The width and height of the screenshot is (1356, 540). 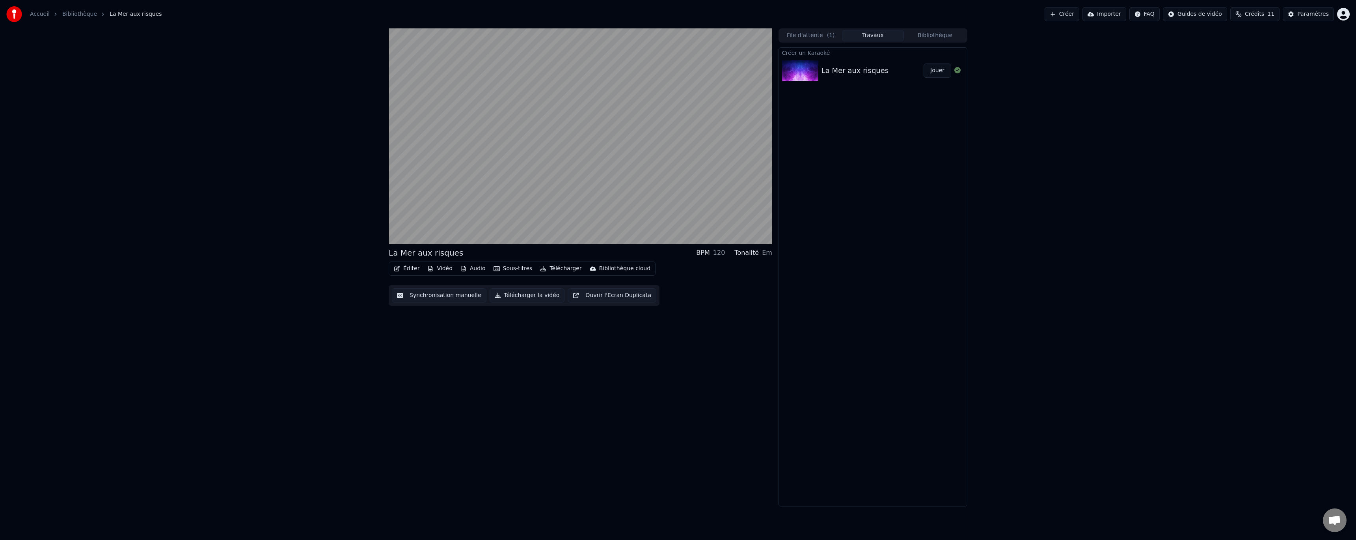 I want to click on button: Synchronisation manuelle, so click(x=439, y=295).